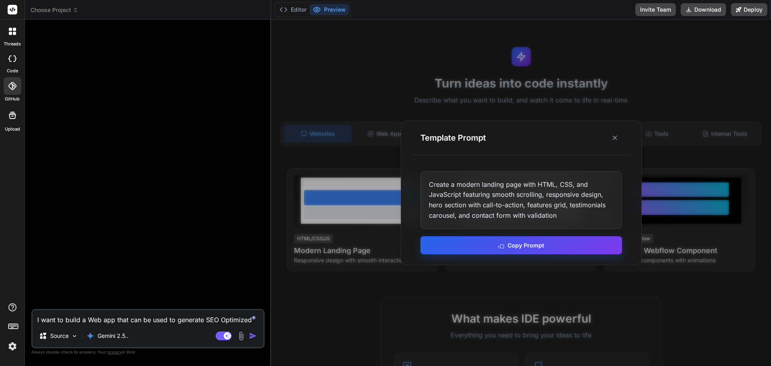  What do you see at coordinates (74, 336) in the screenshot?
I see `img: Pick Models` at bounding box center [74, 336].